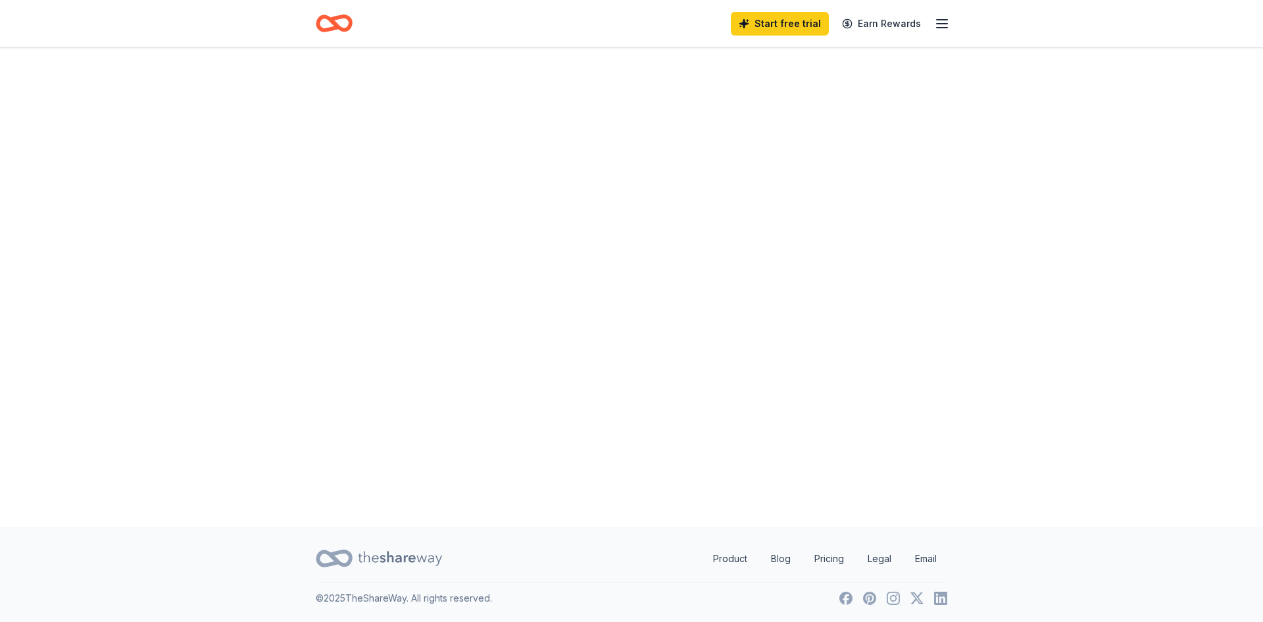  What do you see at coordinates (825, 559) in the screenshot?
I see `nav: quick links` at bounding box center [825, 559].